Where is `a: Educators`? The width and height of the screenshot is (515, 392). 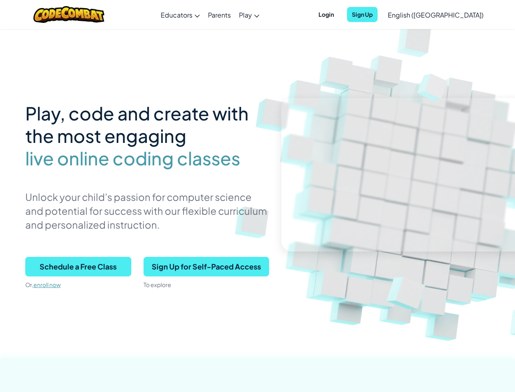
a: Educators is located at coordinates (180, 15).